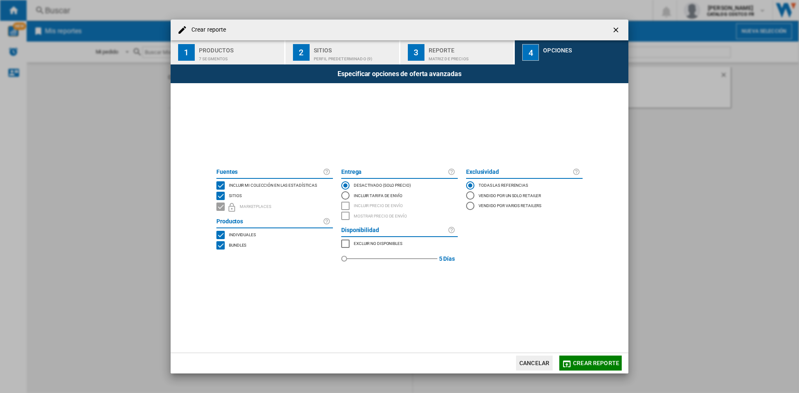 The width and height of the screenshot is (799, 393). What do you see at coordinates (457, 52) in the screenshot?
I see `button: 3 Reporte Matriz de precios` at bounding box center [457, 52].